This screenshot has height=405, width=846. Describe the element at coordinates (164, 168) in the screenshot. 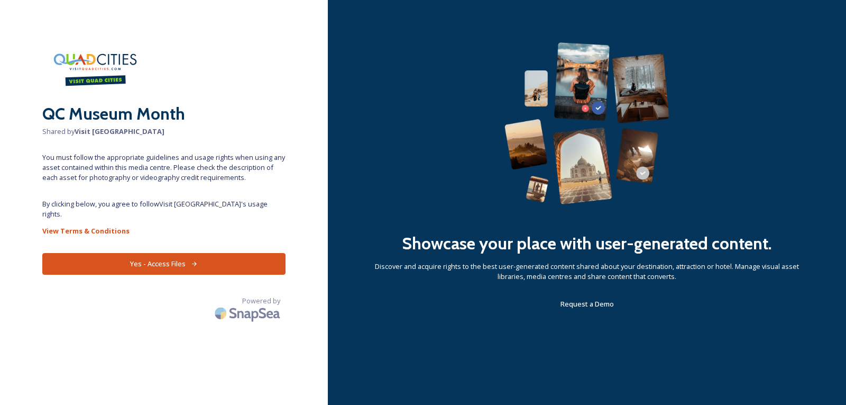

I see `span: You must follow the appropriate guidelines and usage rights when using any asset contained within...` at that location.